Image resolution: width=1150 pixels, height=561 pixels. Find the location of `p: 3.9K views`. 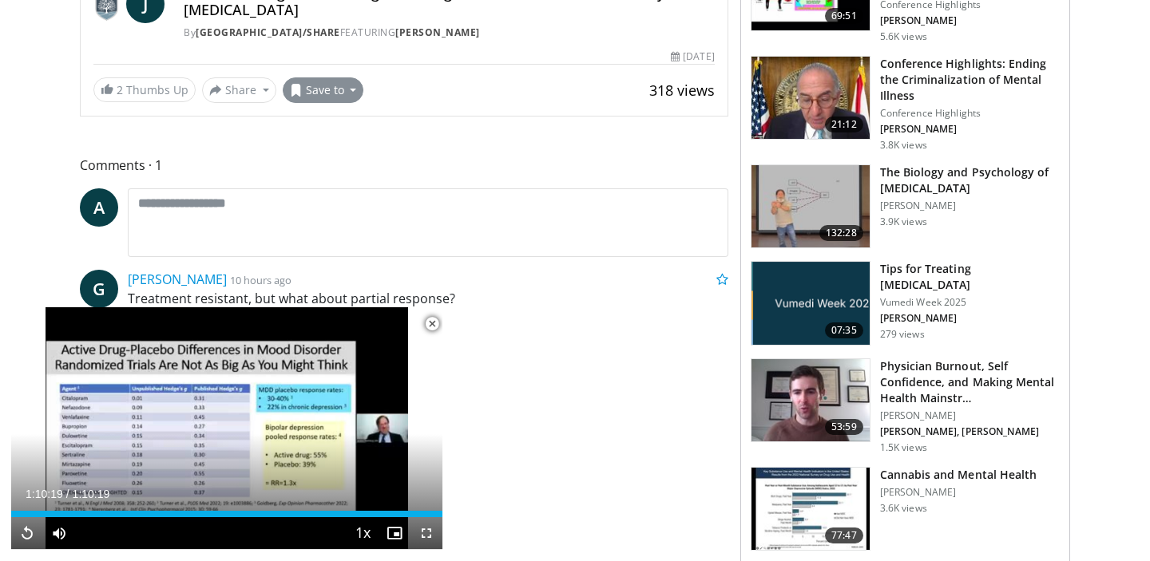

p: 3.9K views is located at coordinates (903, 222).